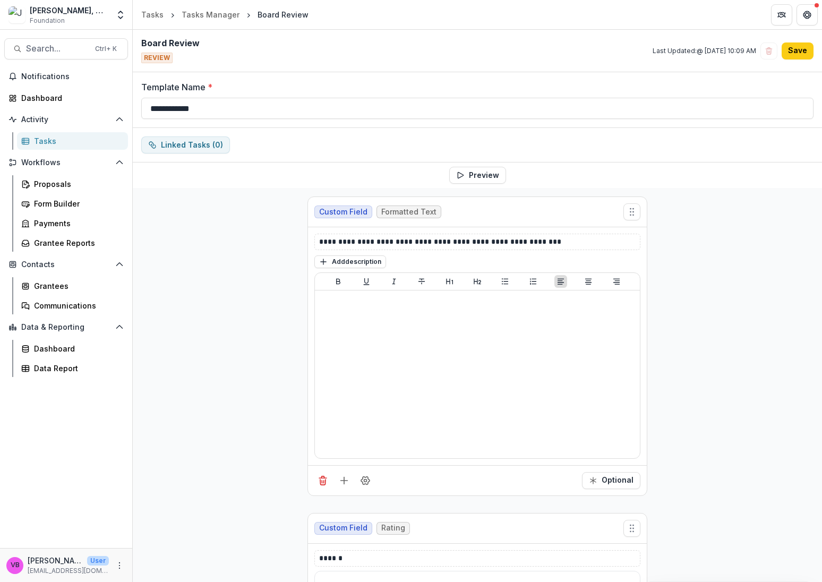 This screenshot has height=582, width=822. What do you see at coordinates (72, 184) in the screenshot?
I see `a: Proposals` at bounding box center [72, 184].